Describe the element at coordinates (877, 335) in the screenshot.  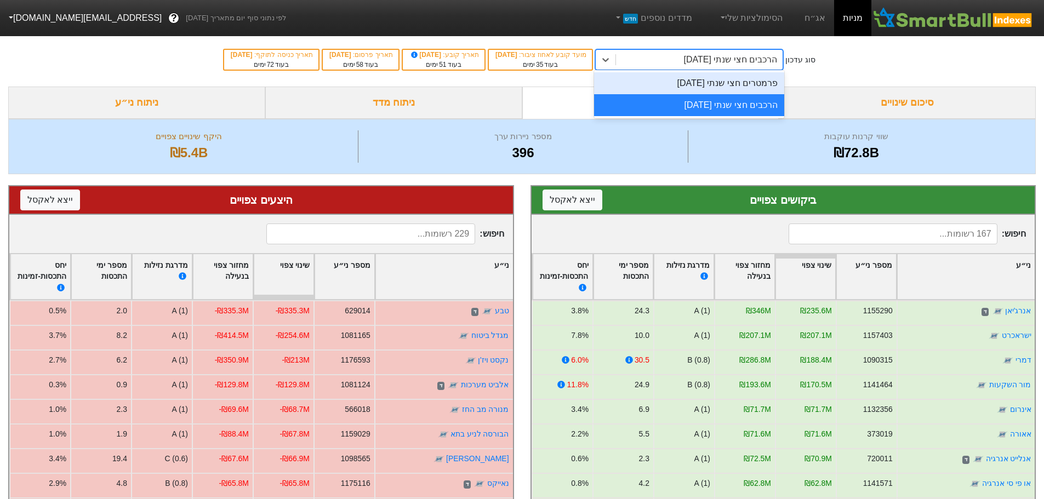
I see `div: 1157403` at that location.